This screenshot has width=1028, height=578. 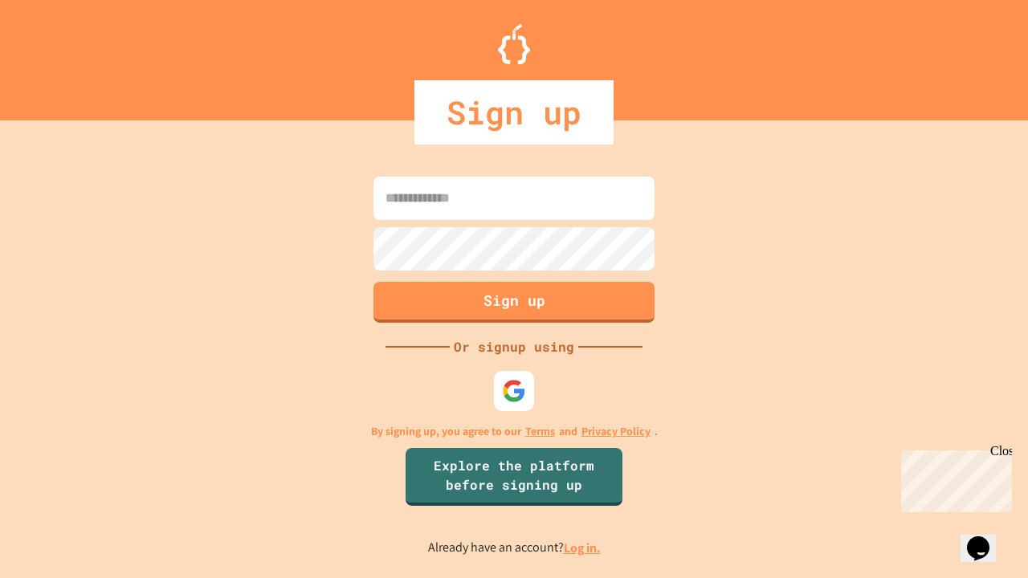 I want to click on img: Logo.svg, so click(x=514, y=44).